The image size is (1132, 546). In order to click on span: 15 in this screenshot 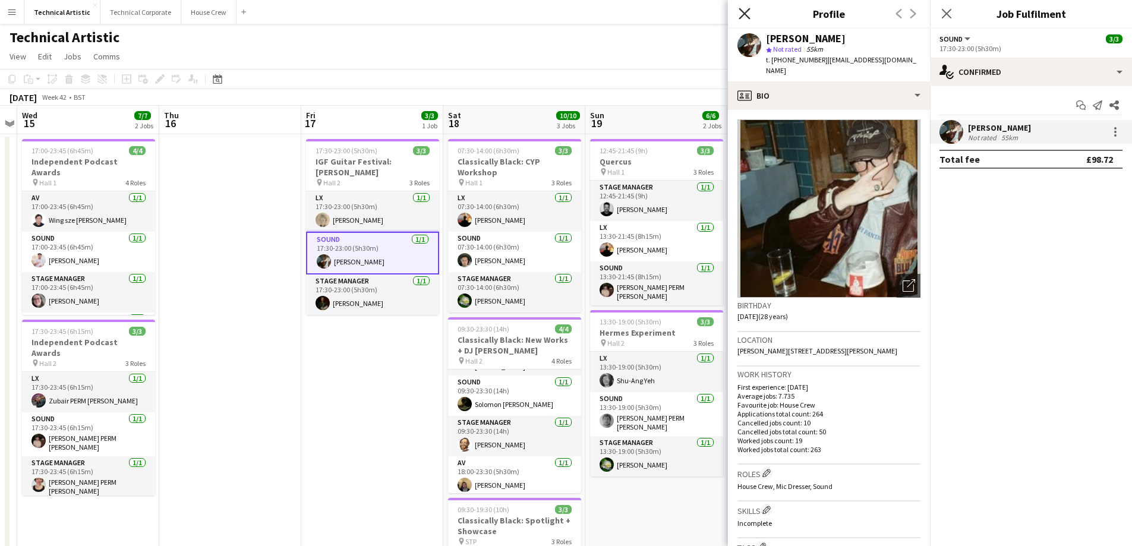, I will do `click(29, 123)`.